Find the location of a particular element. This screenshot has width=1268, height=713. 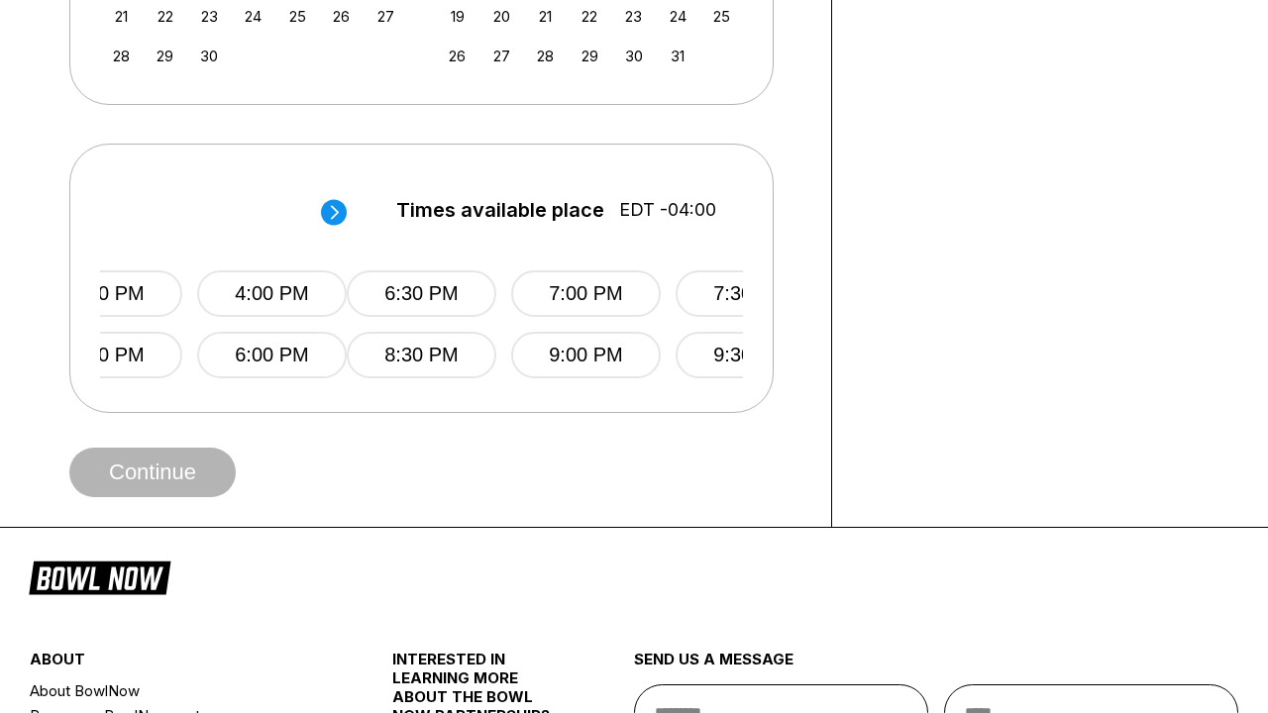

div: send us a message is located at coordinates (936, 667).